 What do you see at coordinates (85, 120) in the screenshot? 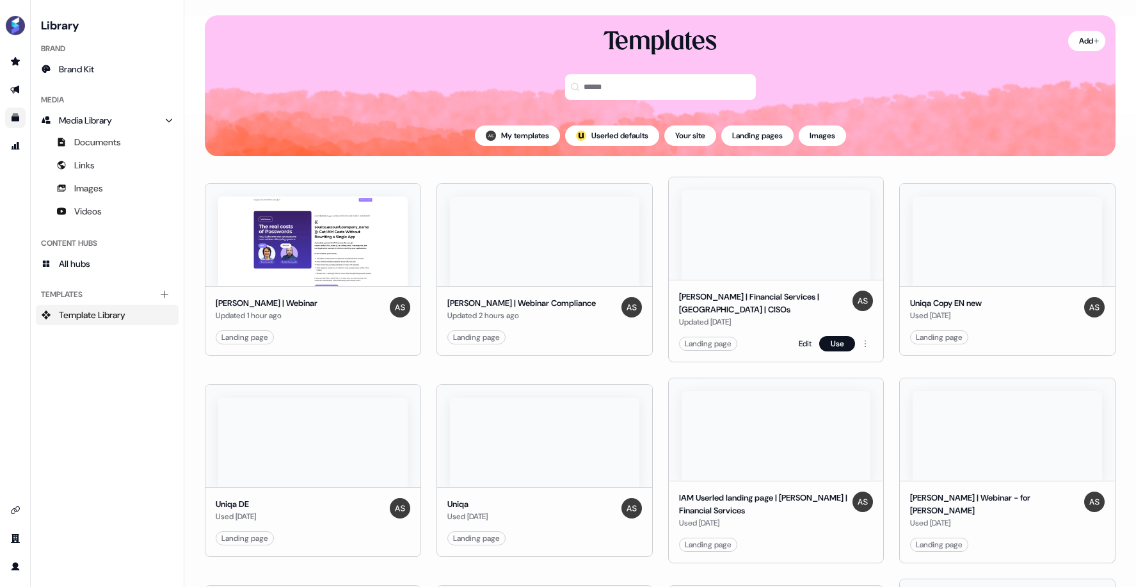
I see `span: Media Library` at bounding box center [85, 120].